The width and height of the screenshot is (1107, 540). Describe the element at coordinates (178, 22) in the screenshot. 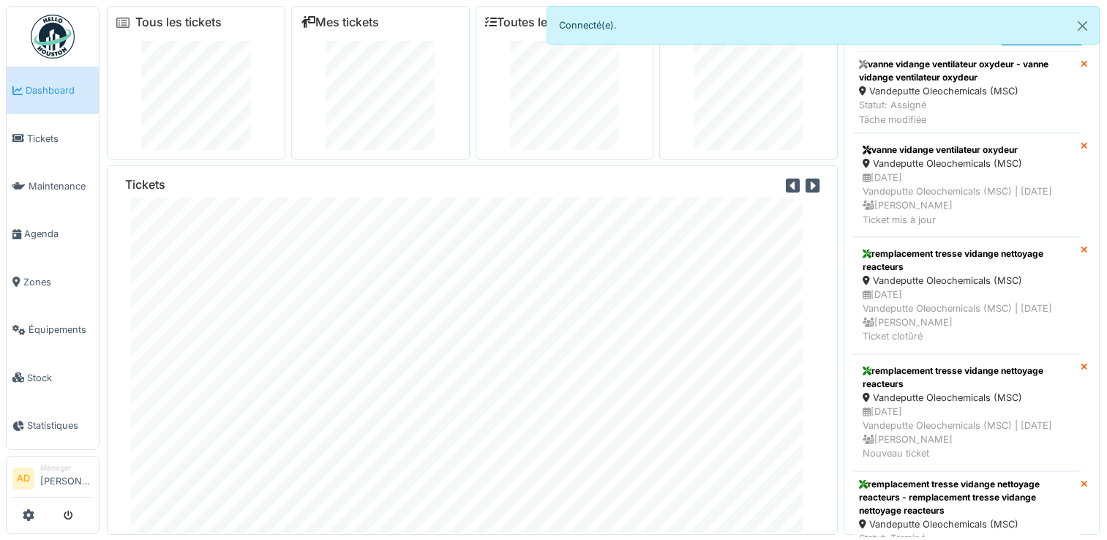

I see `a: Tous les tickets` at that location.